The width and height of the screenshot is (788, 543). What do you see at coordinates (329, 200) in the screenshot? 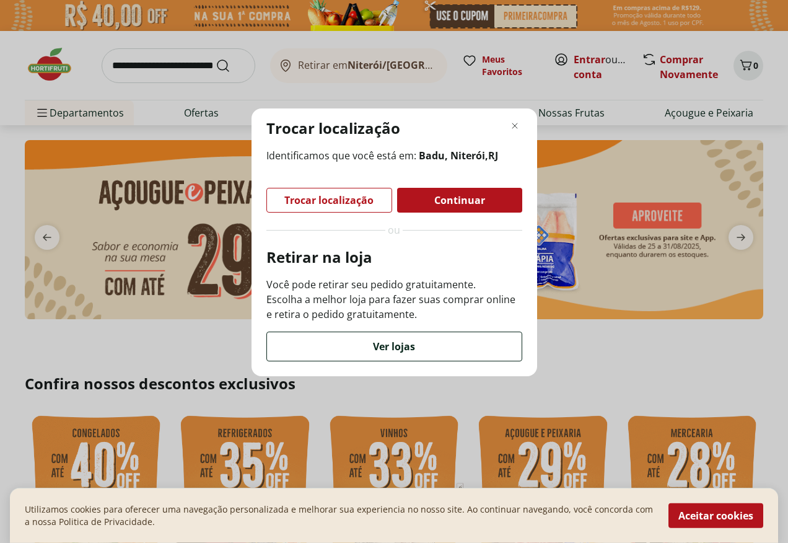
I see `button: Trocar localização` at bounding box center [329, 200].